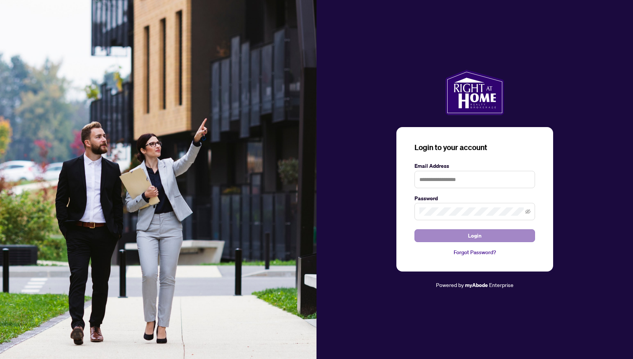  I want to click on a: myAbode, so click(476, 285).